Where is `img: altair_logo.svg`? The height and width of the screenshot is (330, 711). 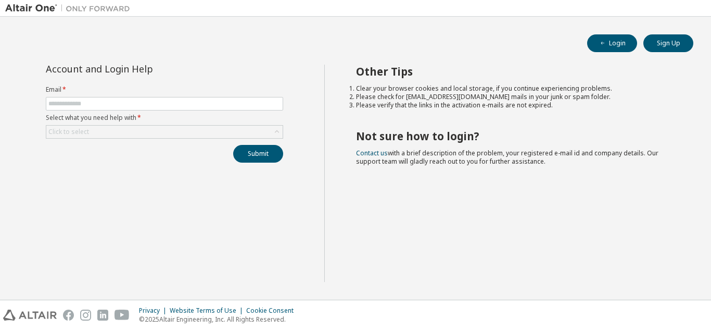 img: altair_logo.svg is located at coordinates (30, 315).